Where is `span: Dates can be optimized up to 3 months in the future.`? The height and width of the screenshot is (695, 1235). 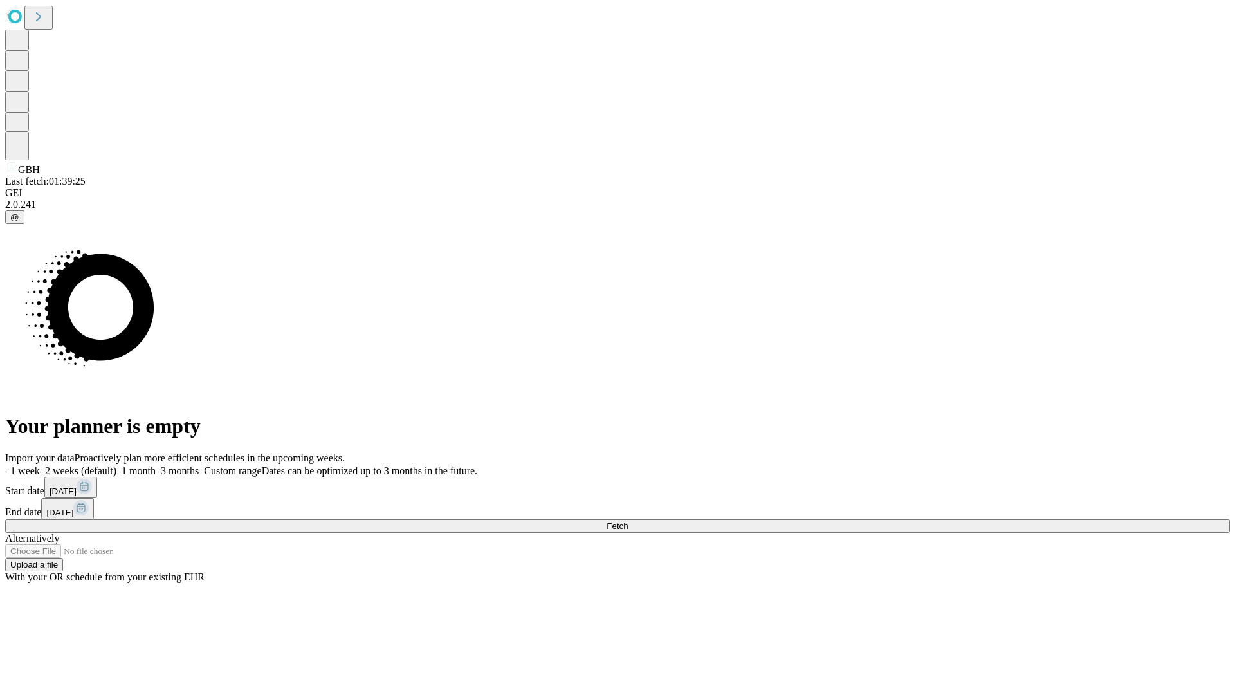
span: Dates can be optimized up to 3 months in the future. is located at coordinates (369, 470).